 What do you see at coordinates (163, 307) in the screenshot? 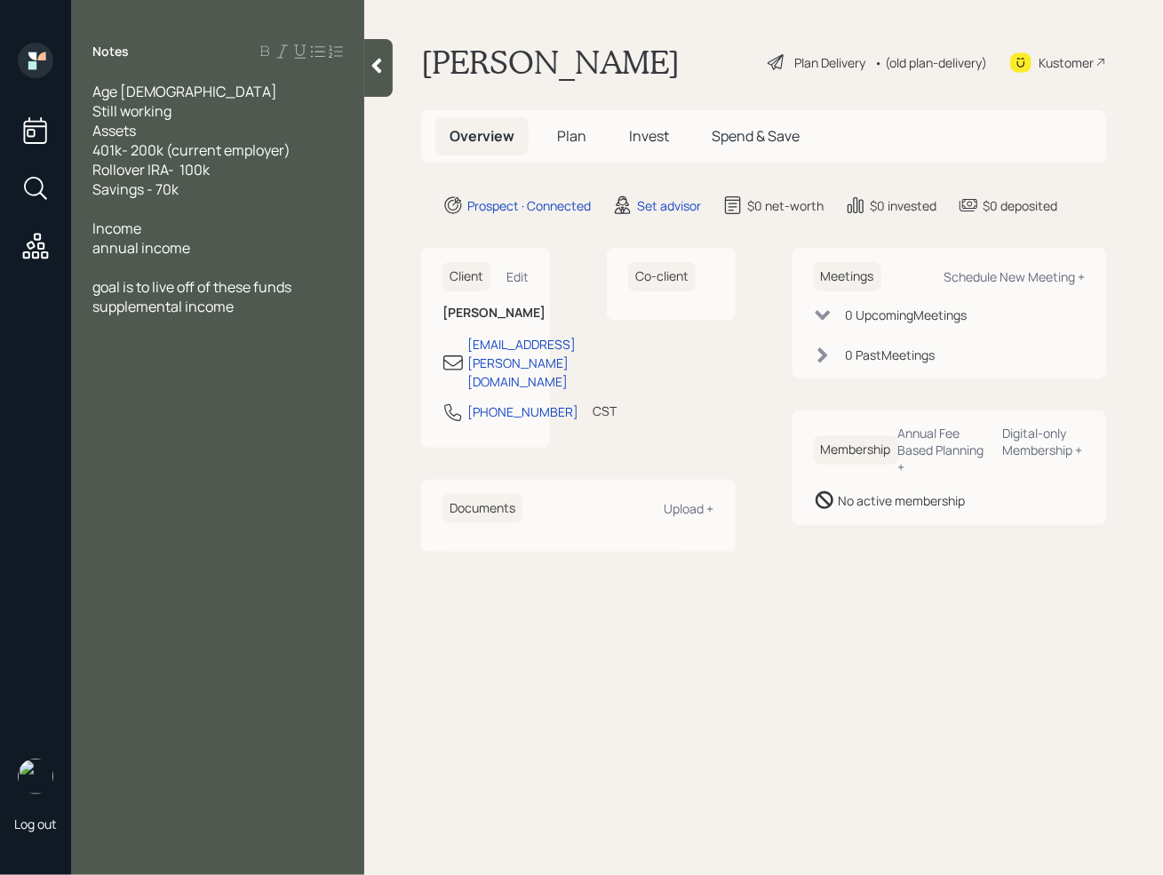
I see `span: supplemental income` at bounding box center [163, 307].